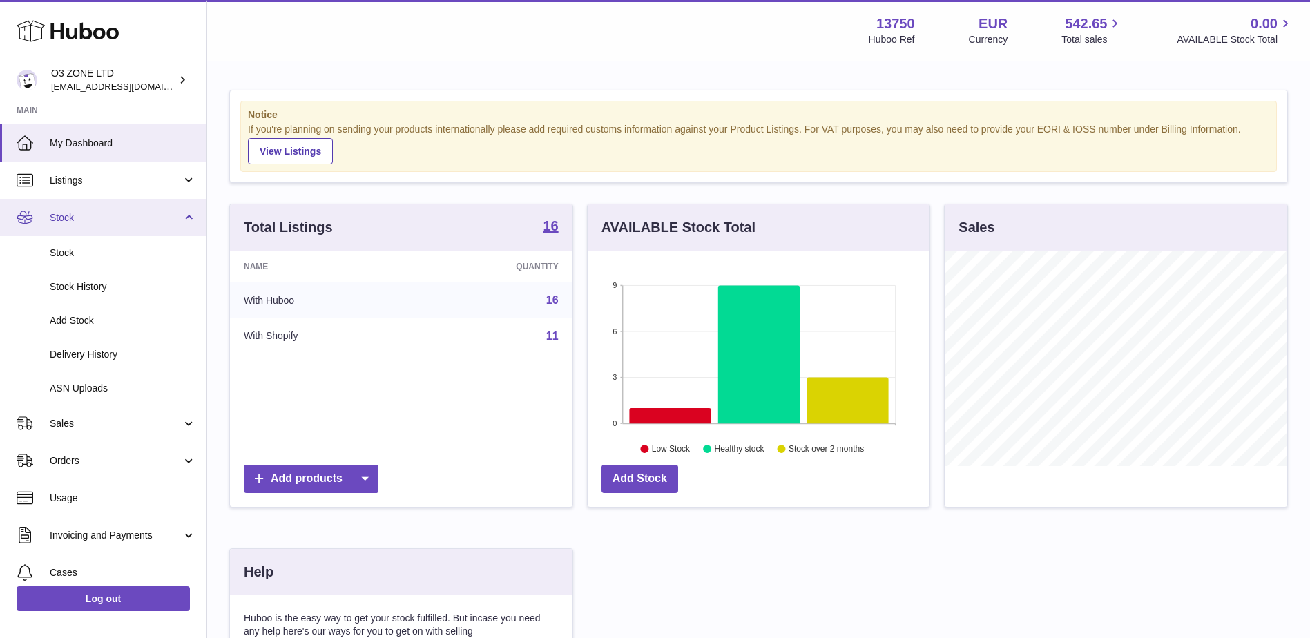 This screenshot has height=638, width=1310. What do you see at coordinates (103, 599) in the screenshot?
I see `a: Log out` at bounding box center [103, 599].